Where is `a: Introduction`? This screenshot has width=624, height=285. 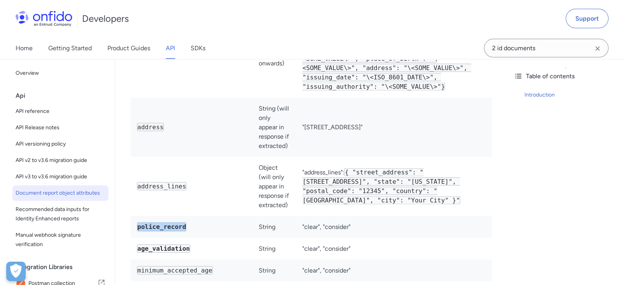 a: Introduction is located at coordinates (571, 95).